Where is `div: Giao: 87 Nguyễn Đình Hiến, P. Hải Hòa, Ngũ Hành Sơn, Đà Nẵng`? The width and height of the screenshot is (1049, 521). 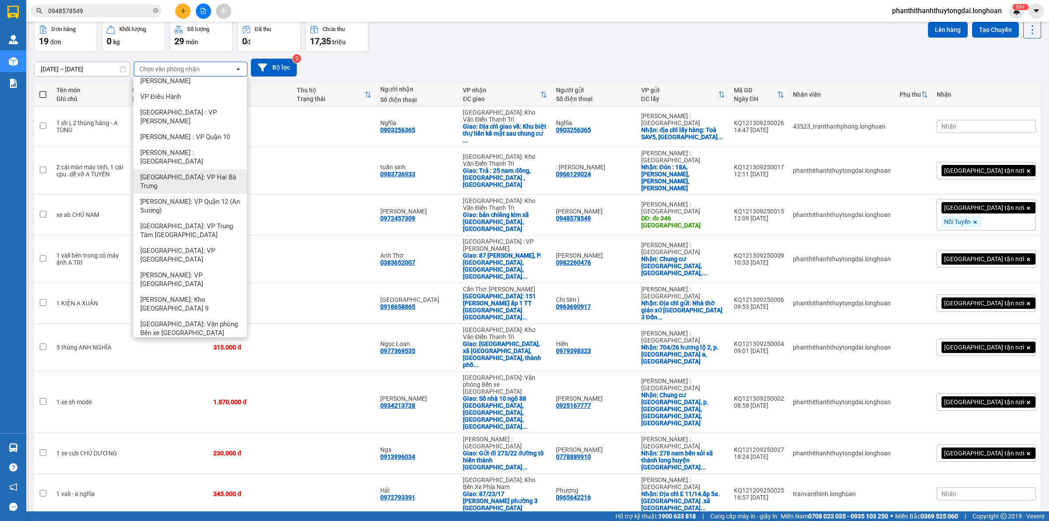
div: Giao: 87 Nguyễn Đình Hiến, P. Hải Hòa, Ngũ Hành Sơn, Đà Nẵng is located at coordinates (505, 266).